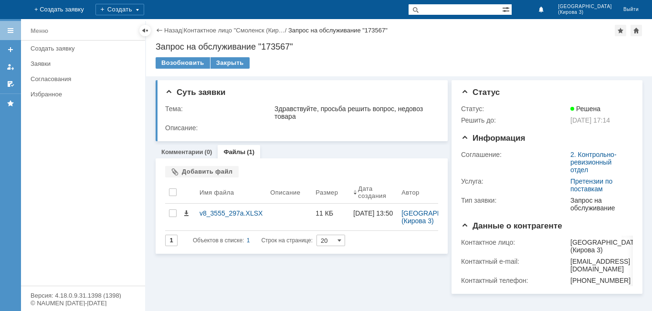 The height and width of the screenshot is (311, 652). I want to click on div: Версия: 4.18.0.9.31.1398 (1398), so click(83, 295).